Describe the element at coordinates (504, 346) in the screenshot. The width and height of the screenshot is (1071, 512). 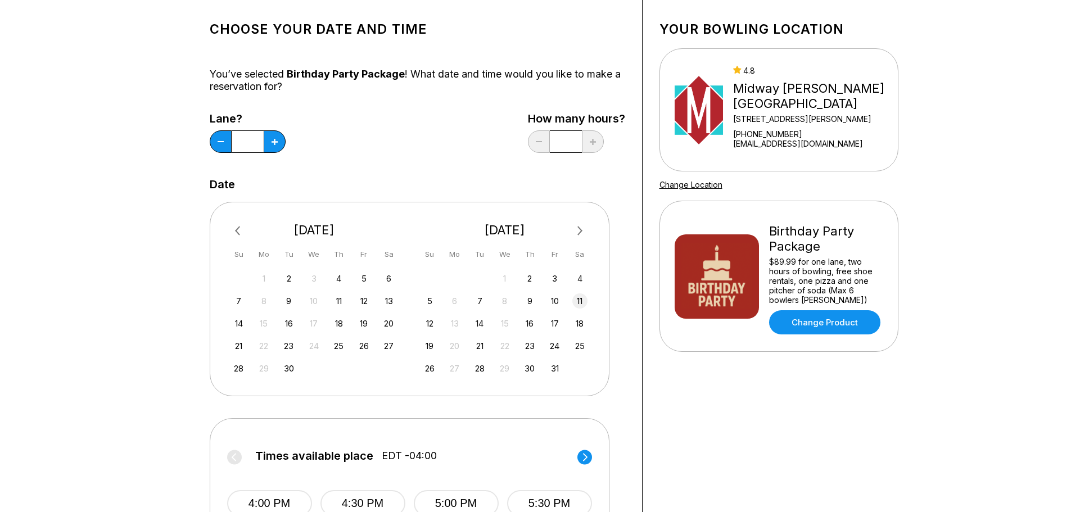
I see `div: Not available Wednesday, October 22nd, 2025` at that location.